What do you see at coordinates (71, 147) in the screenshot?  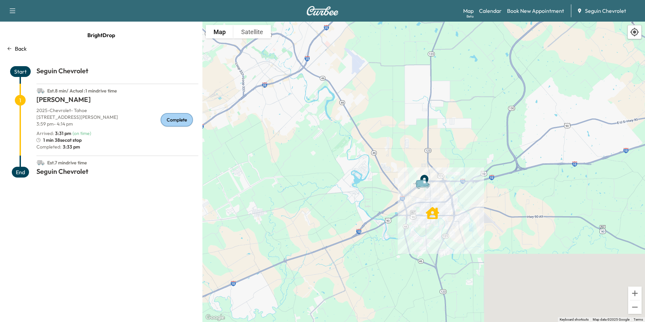 I see `span: 3:33 pm` at bounding box center [71, 147].